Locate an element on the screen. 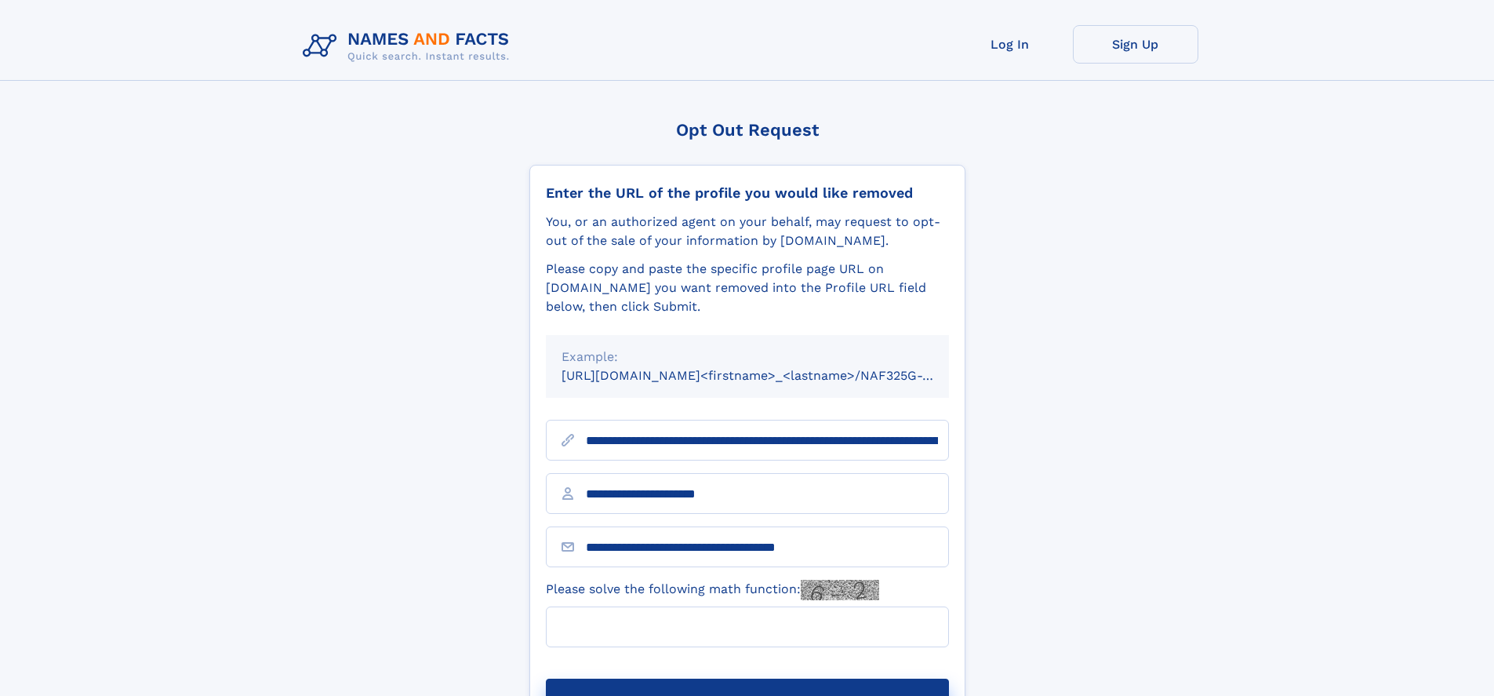  a: Sign Up is located at coordinates (1136, 44).